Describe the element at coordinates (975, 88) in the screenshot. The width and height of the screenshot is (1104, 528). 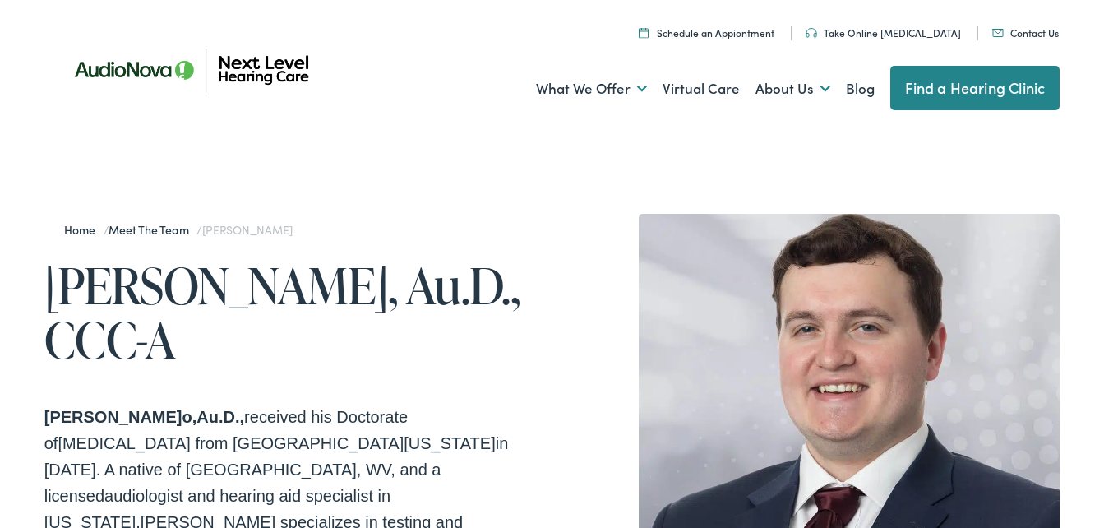
I see `a: Find a Hearing Clinic` at that location.